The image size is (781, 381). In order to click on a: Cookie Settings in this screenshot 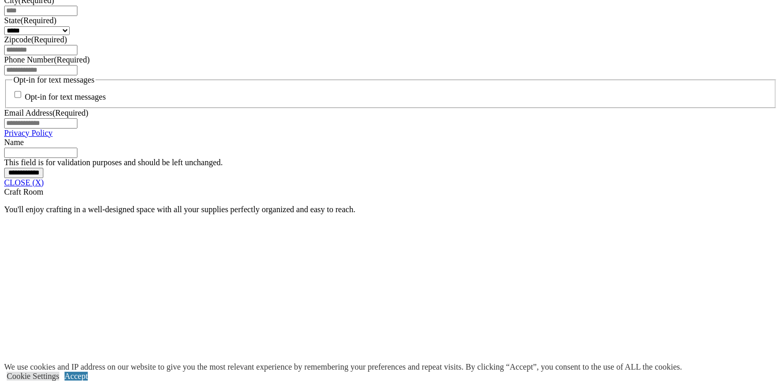, I will do `click(33, 376)`.